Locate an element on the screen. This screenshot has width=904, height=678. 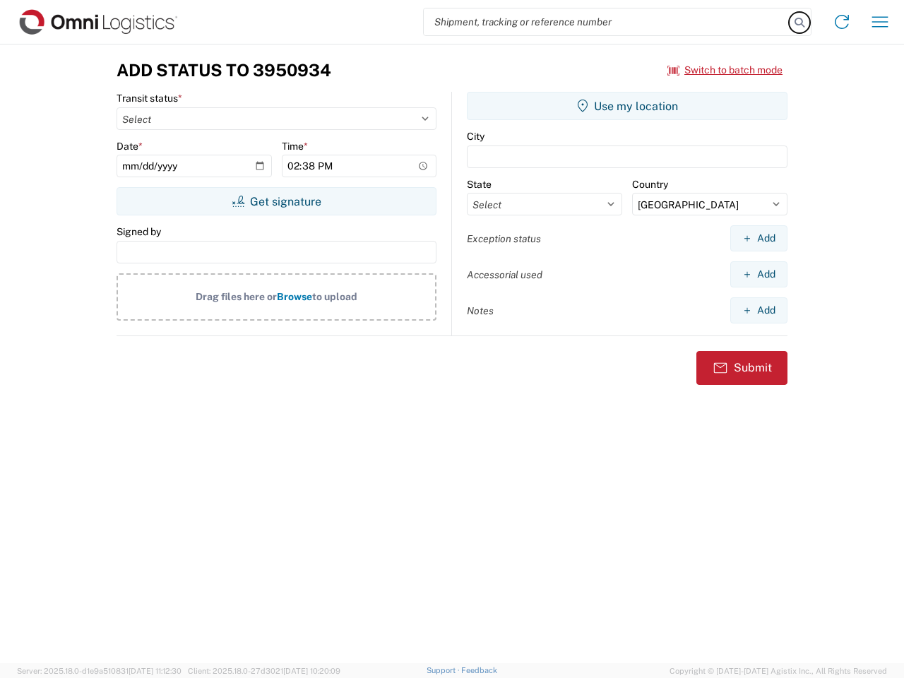
a: Support is located at coordinates (444, 670).